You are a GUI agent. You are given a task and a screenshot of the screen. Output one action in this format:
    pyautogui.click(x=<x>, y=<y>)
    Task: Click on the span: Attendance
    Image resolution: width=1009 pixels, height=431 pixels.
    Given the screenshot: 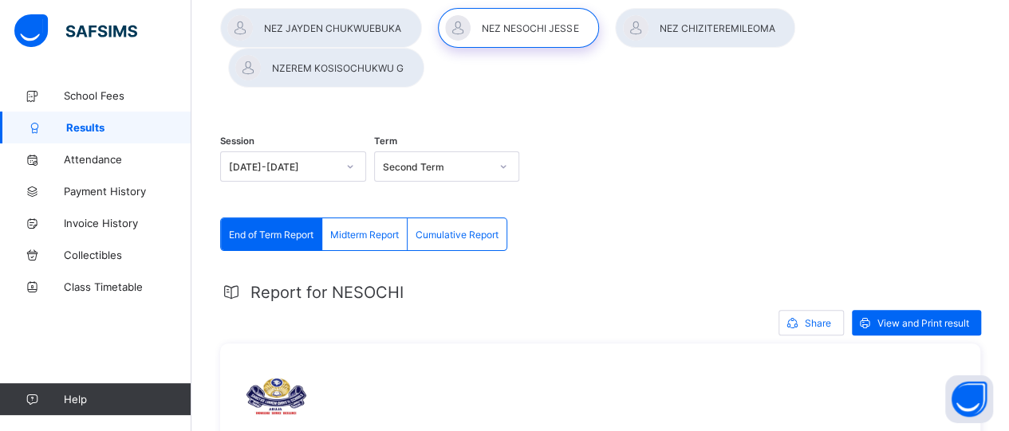 What is the action you would take?
    pyautogui.click(x=128, y=159)
    